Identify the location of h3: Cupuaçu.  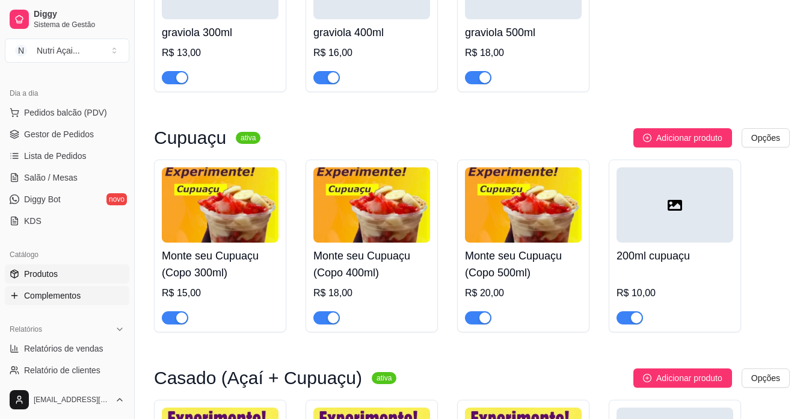
(190, 138).